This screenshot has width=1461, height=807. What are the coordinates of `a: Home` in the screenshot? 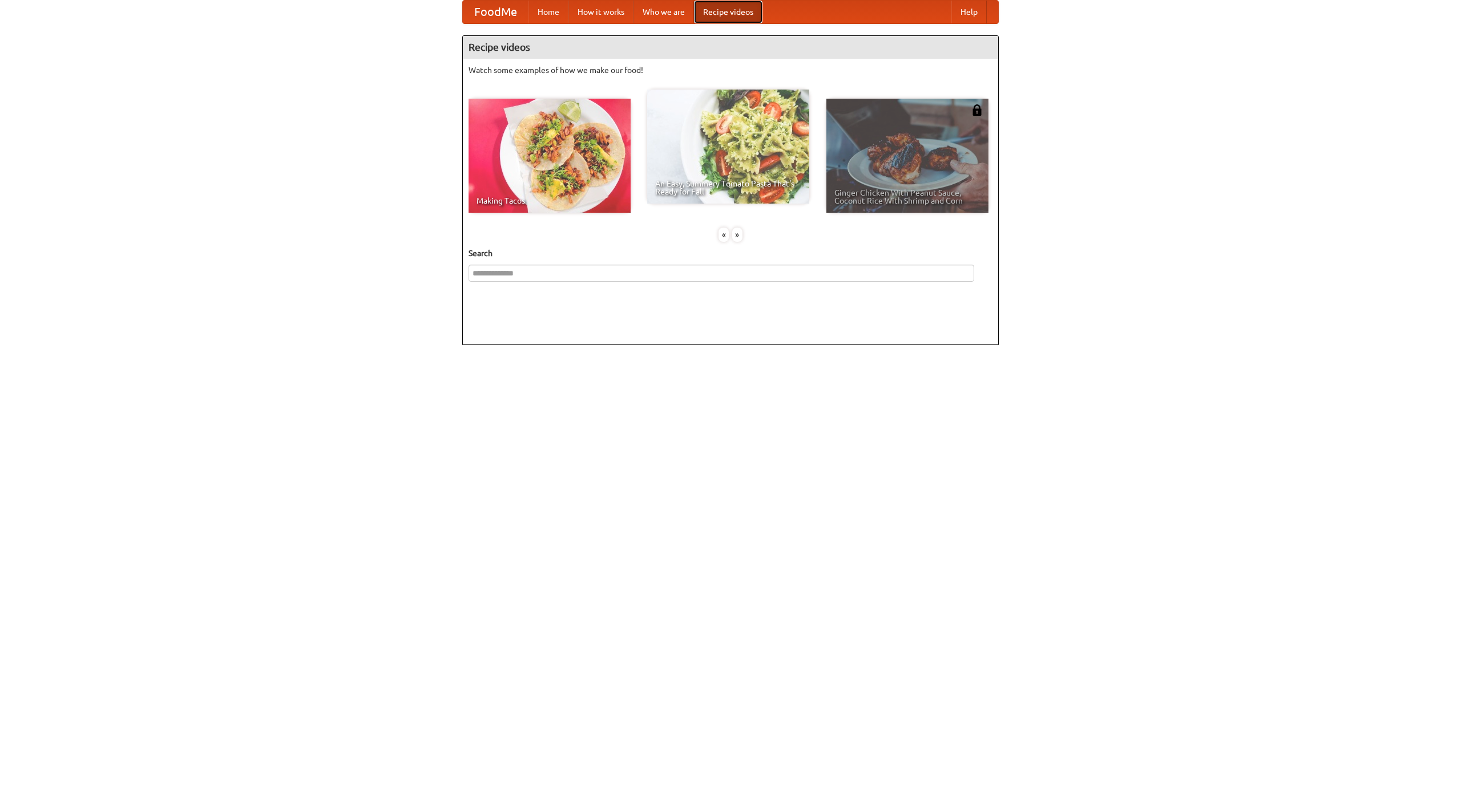 It's located at (548, 12).